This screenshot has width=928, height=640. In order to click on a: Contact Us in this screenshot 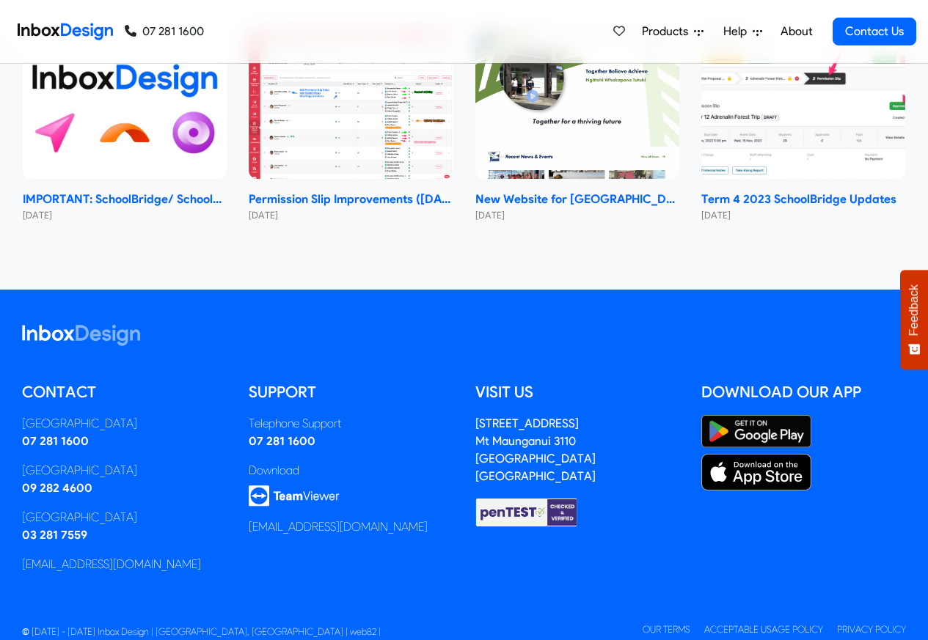, I will do `click(874, 32)`.